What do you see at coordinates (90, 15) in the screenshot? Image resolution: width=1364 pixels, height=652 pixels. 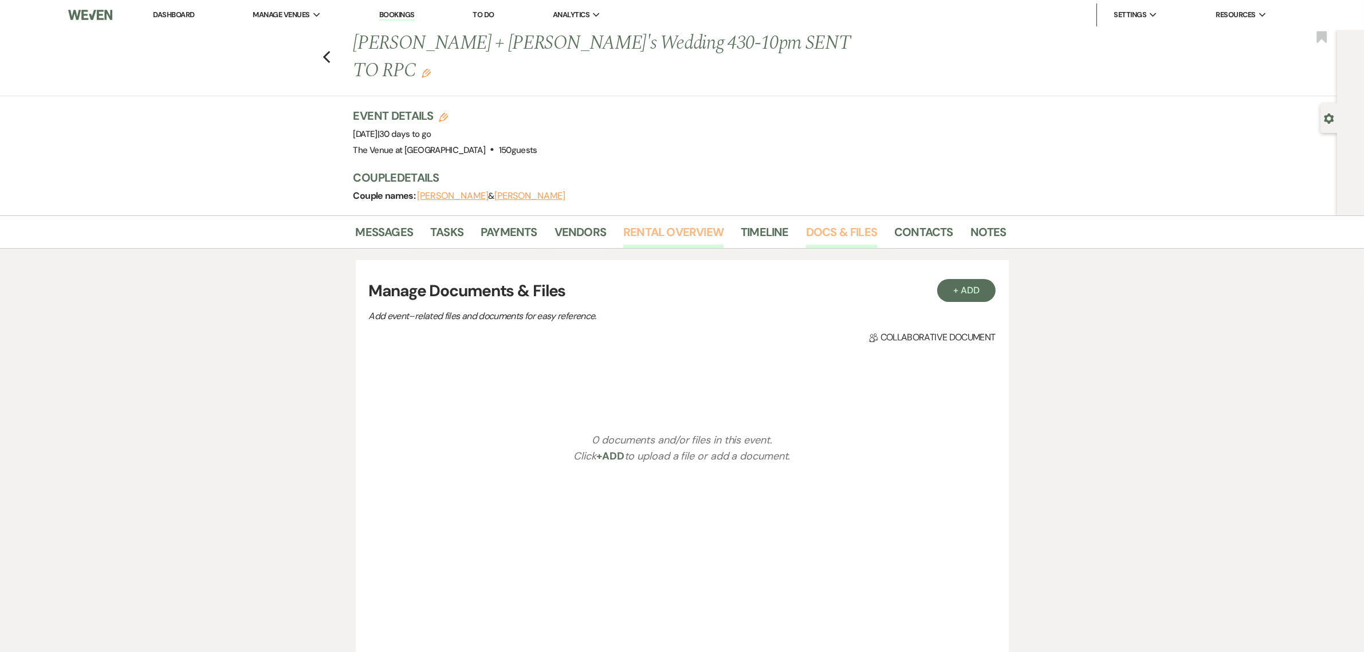 I see `img: Weven Logo` at bounding box center [90, 15].